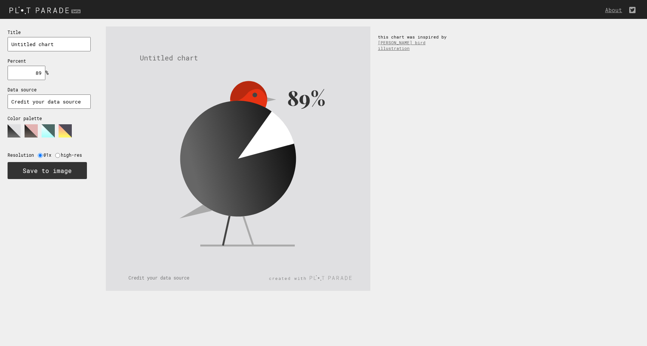 This screenshot has height=346, width=647. Describe the element at coordinates (73, 155) in the screenshot. I see `label: high-res` at that location.